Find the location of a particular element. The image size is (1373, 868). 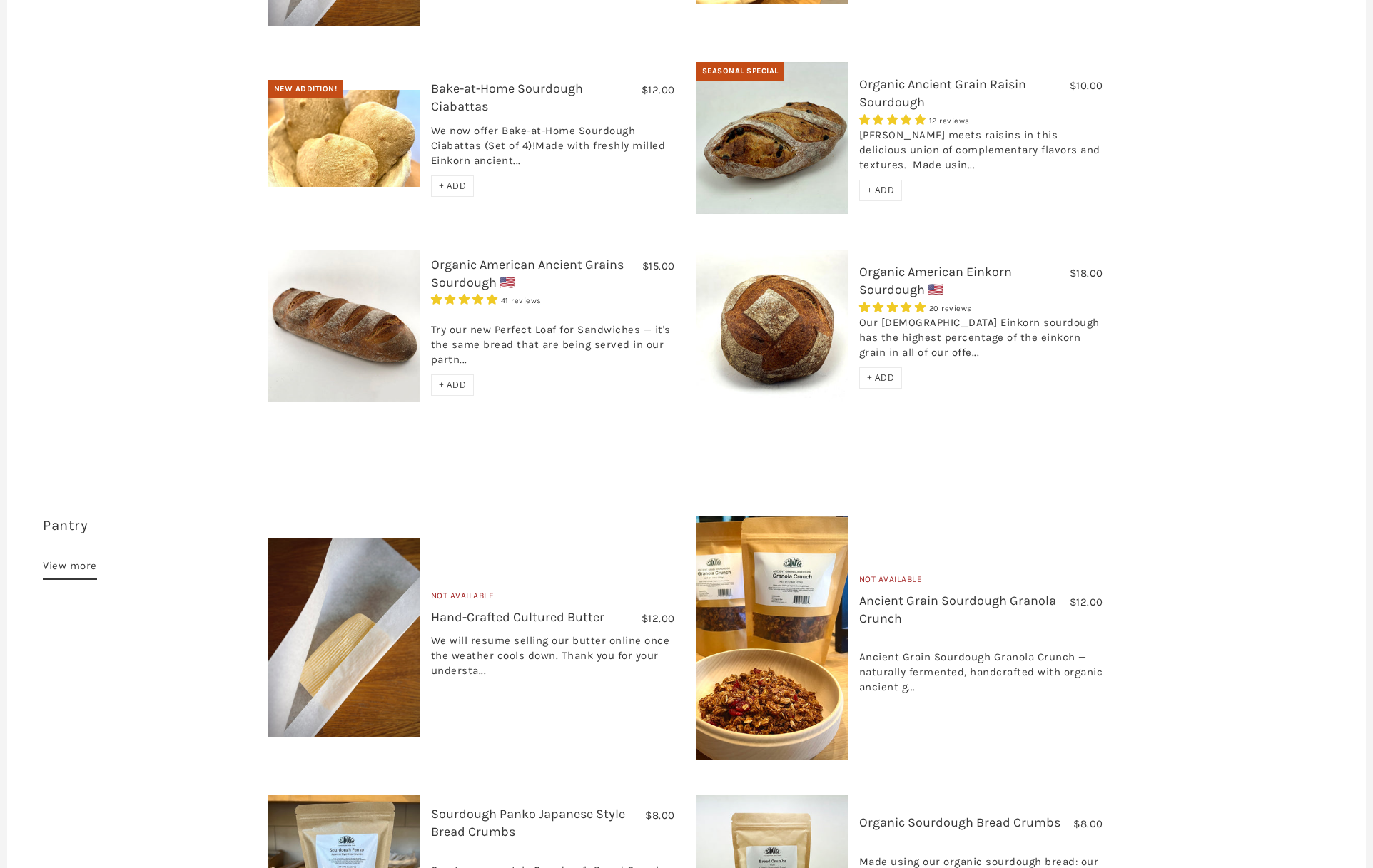

div: Ancient Grain Sourdough Granola Crunch — naturally fermented, handcrafted with organic ancient g... is located at coordinates (981, 668).